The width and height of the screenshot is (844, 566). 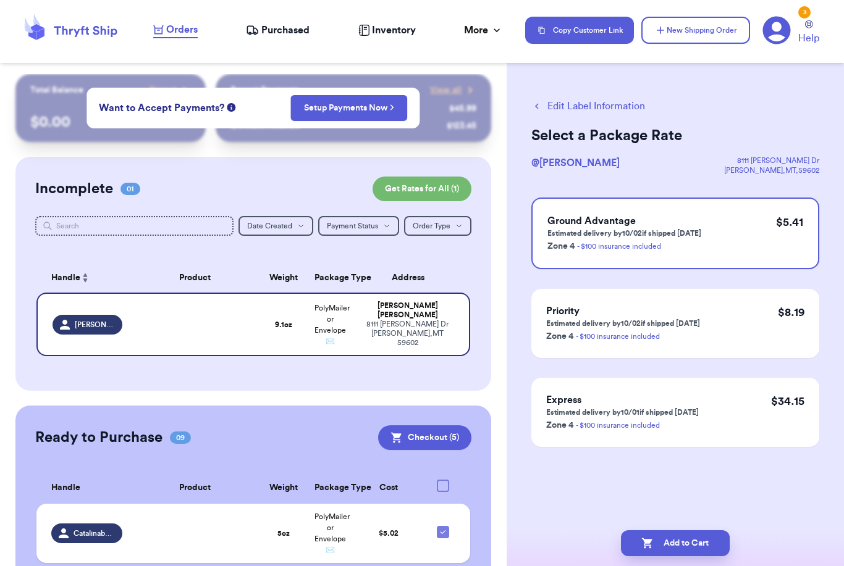 What do you see at coordinates (85, 278) in the screenshot?
I see `button: Sort ascending` at bounding box center [85, 278].